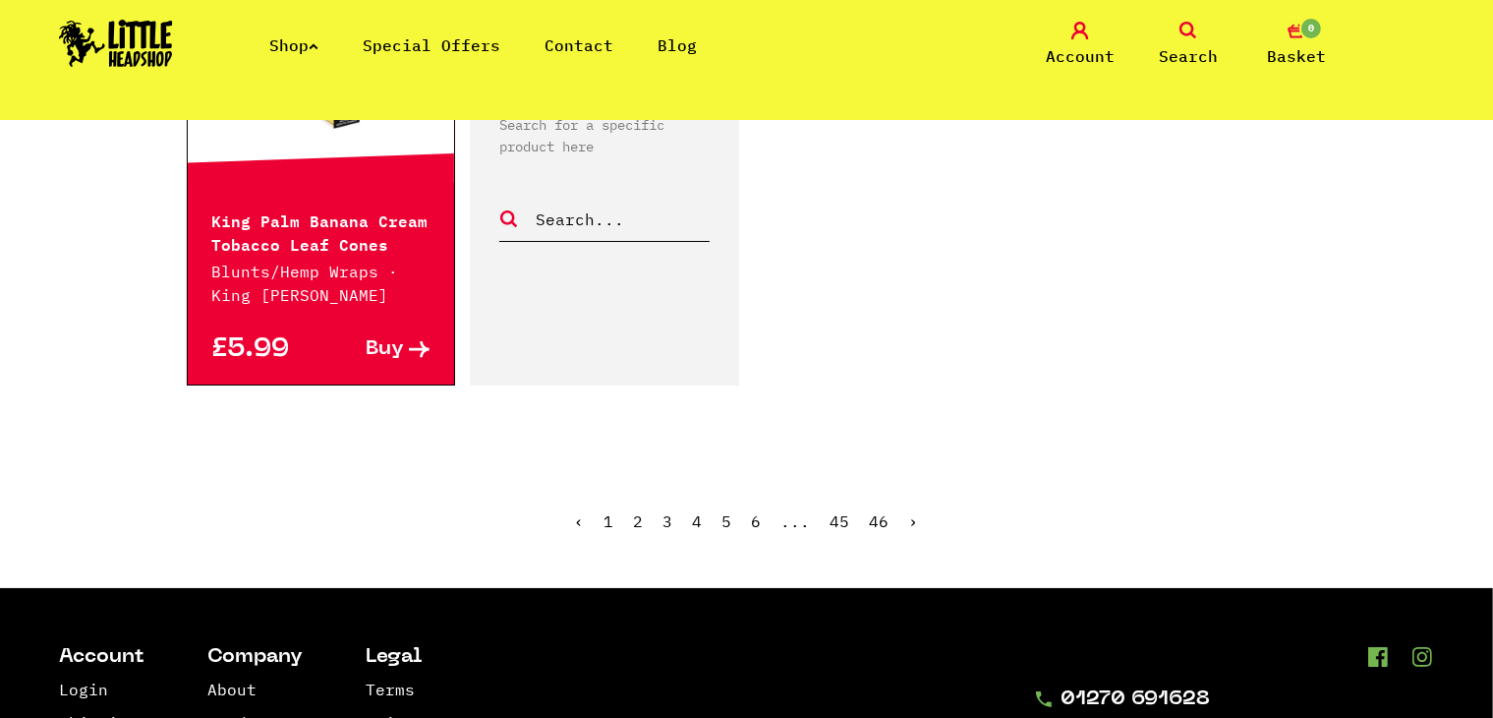  I want to click on span: 0, so click(1311, 29).